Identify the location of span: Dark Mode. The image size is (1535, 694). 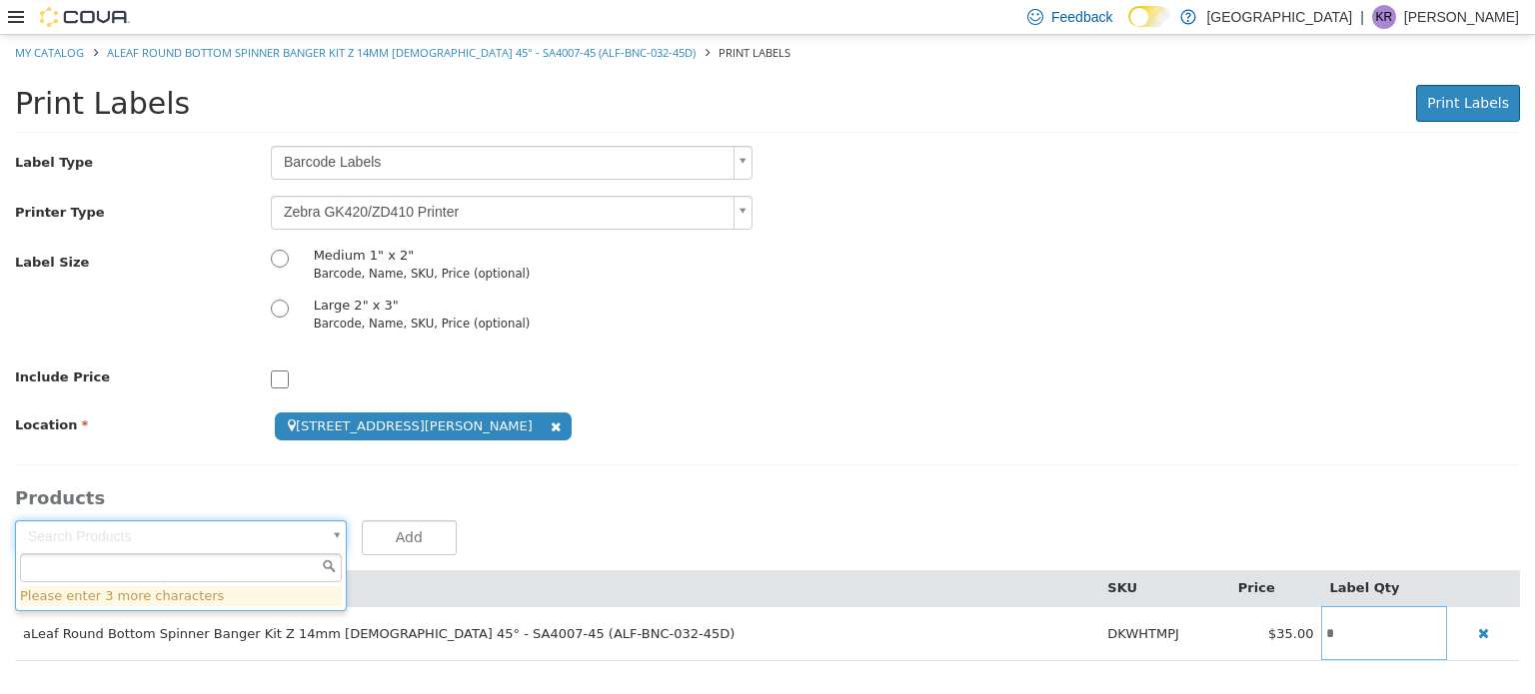
(1128, 27).